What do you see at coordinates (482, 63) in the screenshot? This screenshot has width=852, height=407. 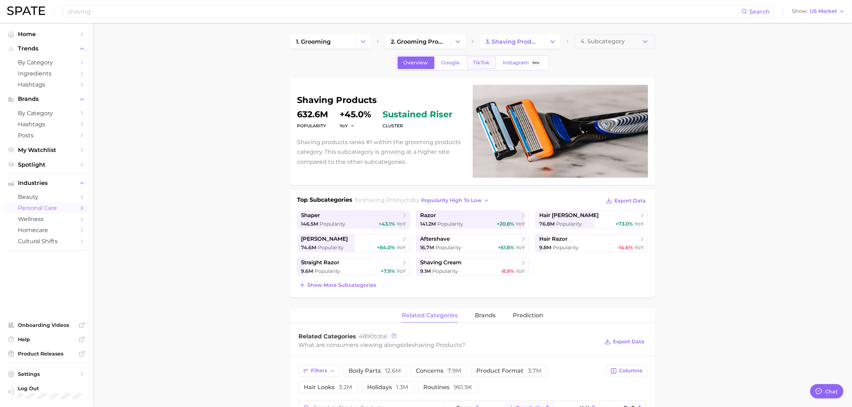 I see `span: TikTok` at bounding box center [482, 63].